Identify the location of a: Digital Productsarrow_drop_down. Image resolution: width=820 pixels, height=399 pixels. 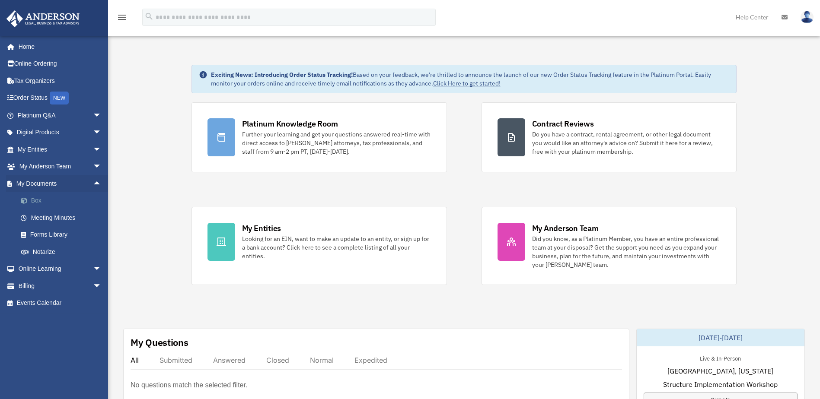
(60, 133).